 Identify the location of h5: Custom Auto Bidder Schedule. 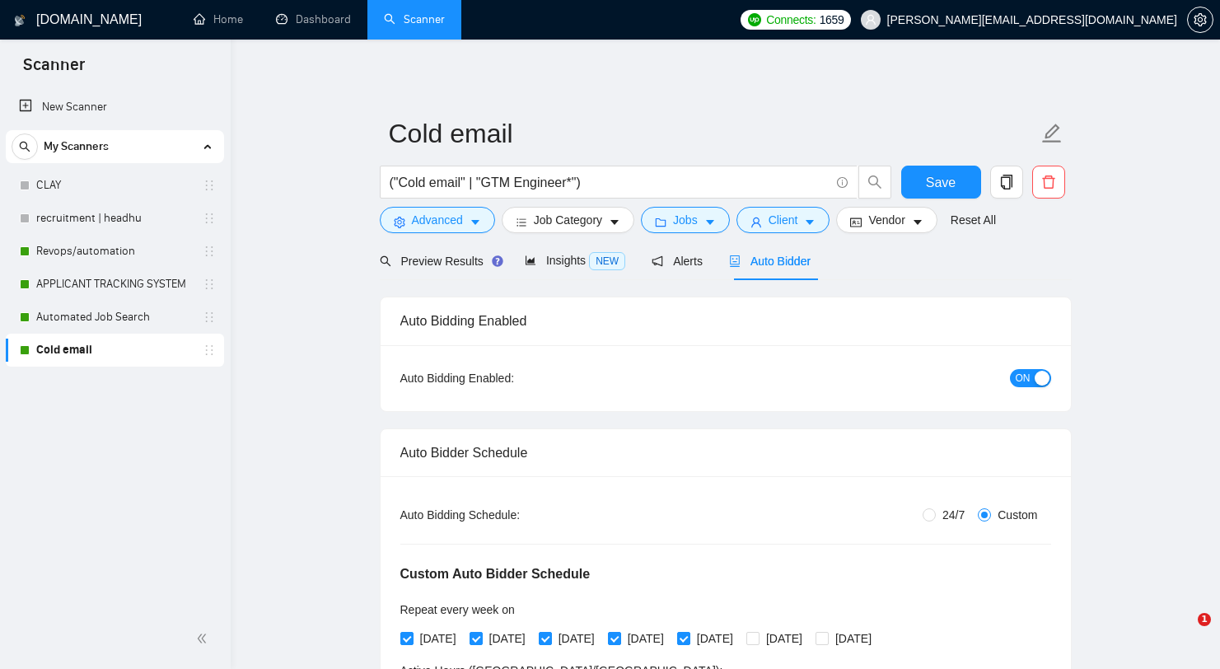
(495, 574).